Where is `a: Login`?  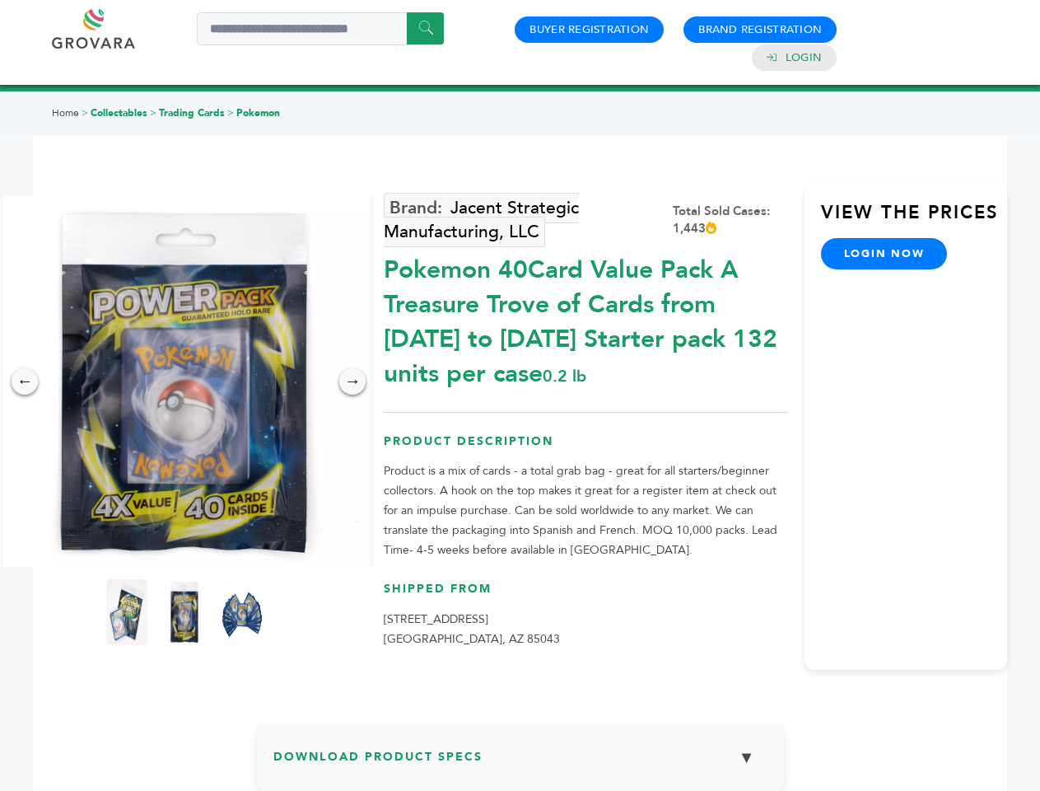
a: Login is located at coordinates (804, 58).